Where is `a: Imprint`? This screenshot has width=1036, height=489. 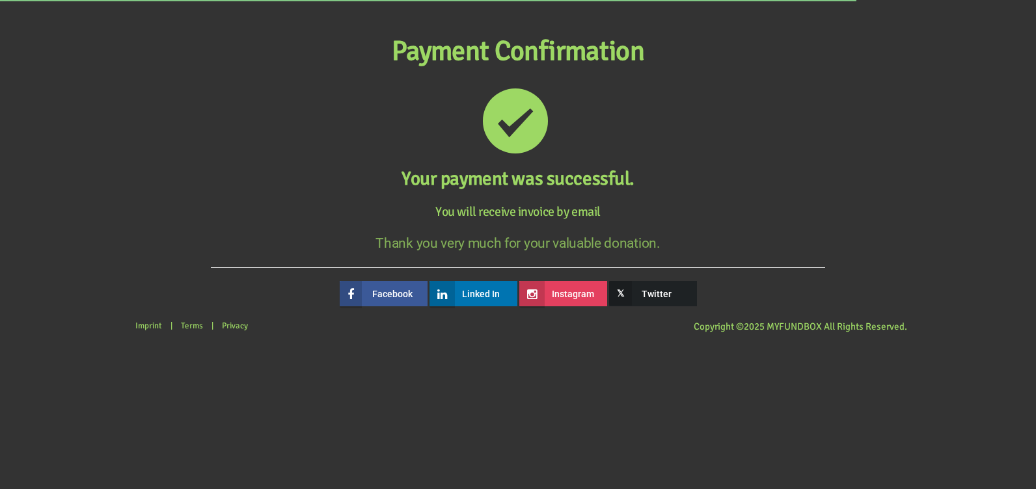 a: Imprint is located at coordinates (148, 326).